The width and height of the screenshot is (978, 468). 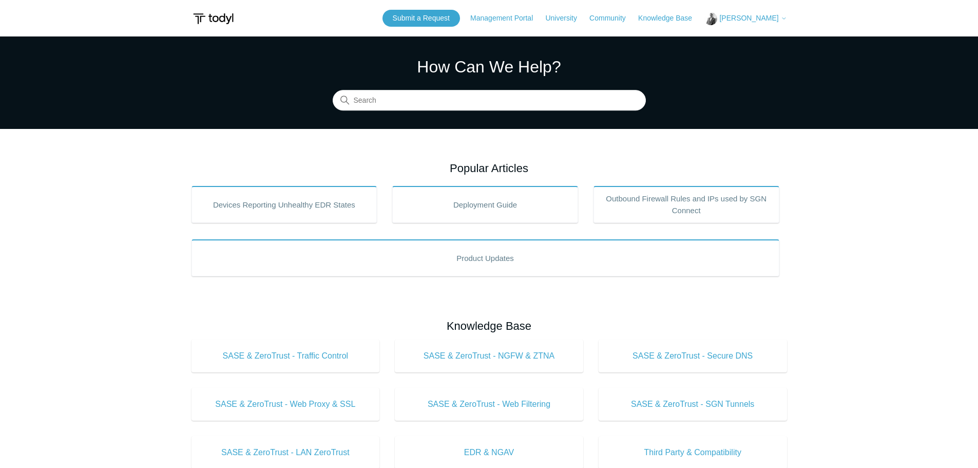 What do you see at coordinates (670, 18) in the screenshot?
I see `a: Knowledge Base` at bounding box center [670, 18].